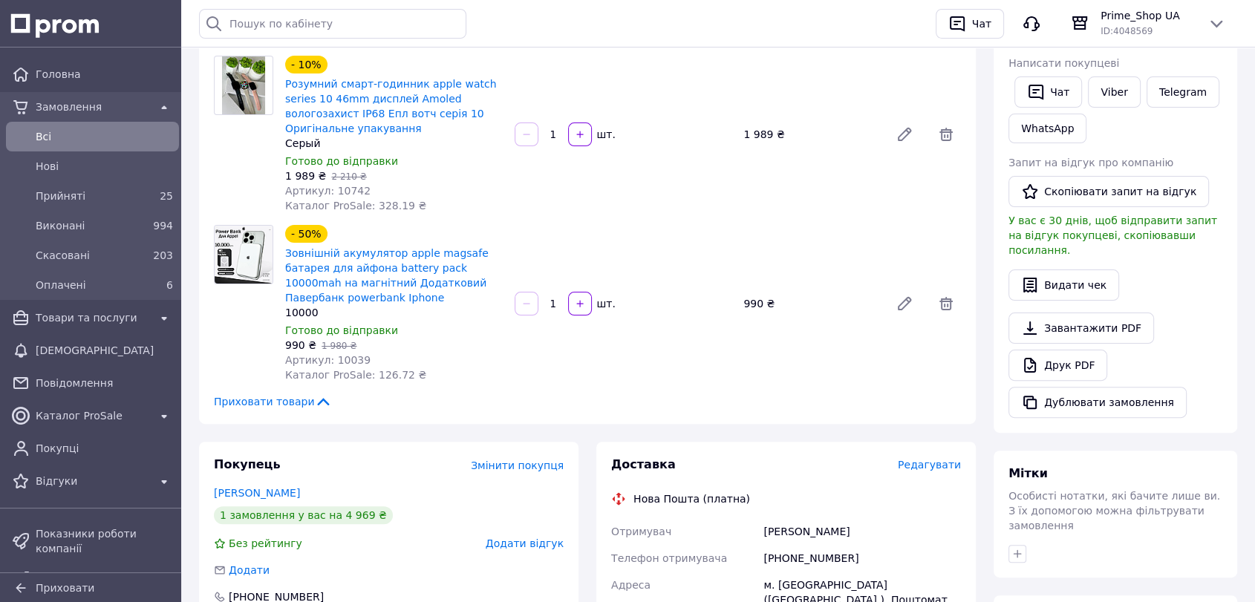  I want to click on span: Скасовані, so click(89, 255).